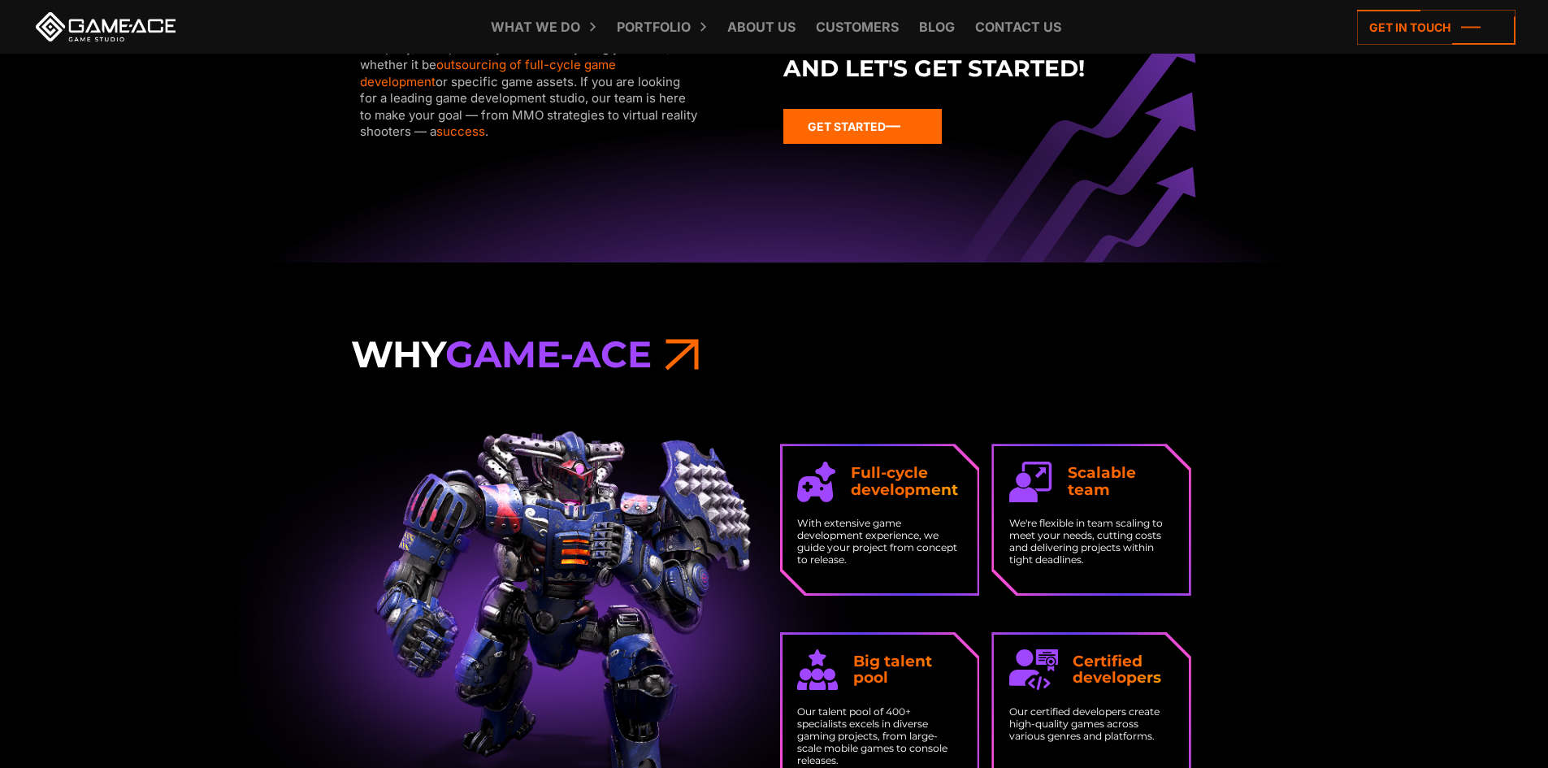 This screenshot has height=768, width=1548. I want to click on h3: Why, so click(775, 354).